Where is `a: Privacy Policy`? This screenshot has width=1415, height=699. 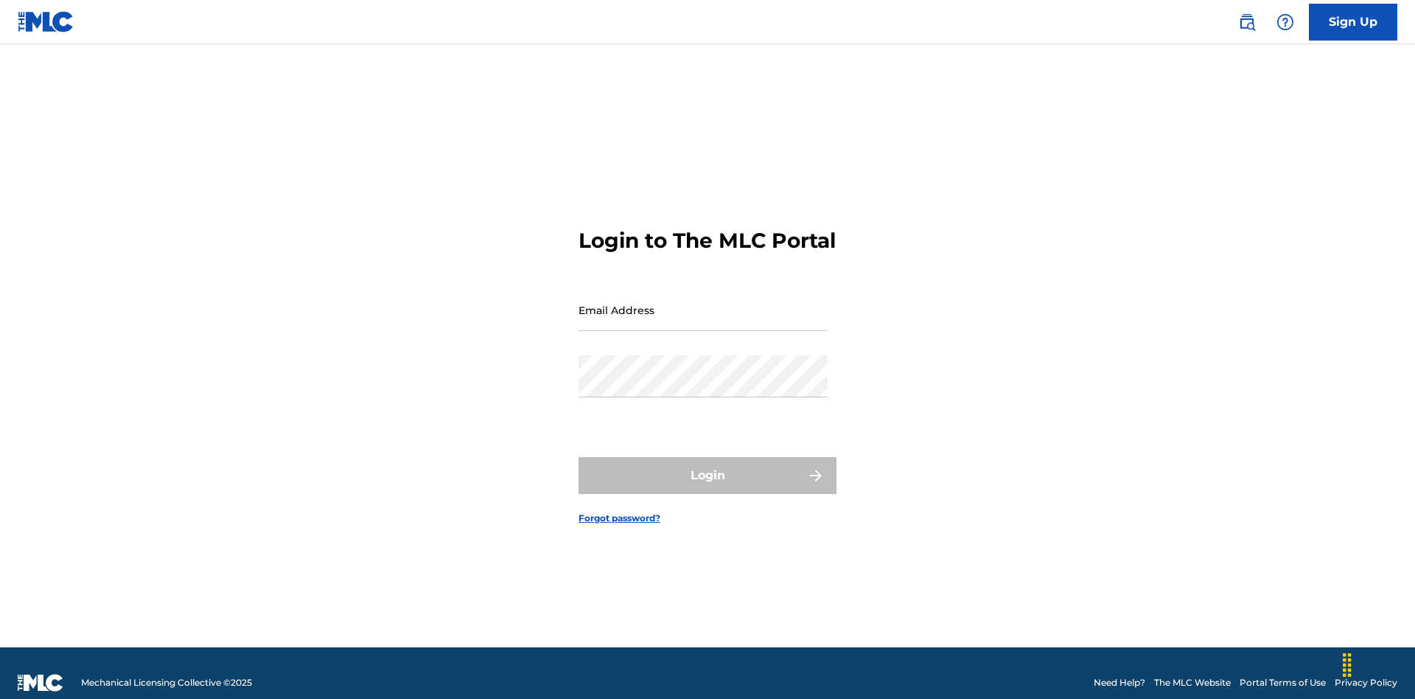 a: Privacy Policy is located at coordinates (1366, 682).